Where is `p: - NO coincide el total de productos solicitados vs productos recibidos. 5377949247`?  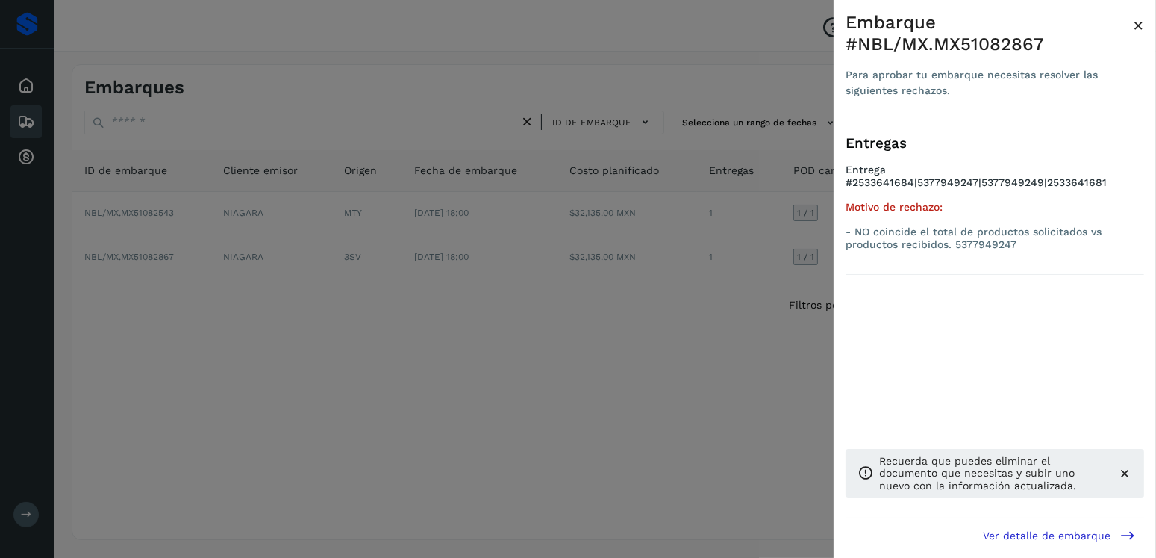
p: - NO coincide el total de productos solicitados vs productos recibidos. 5377949247 is located at coordinates (995, 238).